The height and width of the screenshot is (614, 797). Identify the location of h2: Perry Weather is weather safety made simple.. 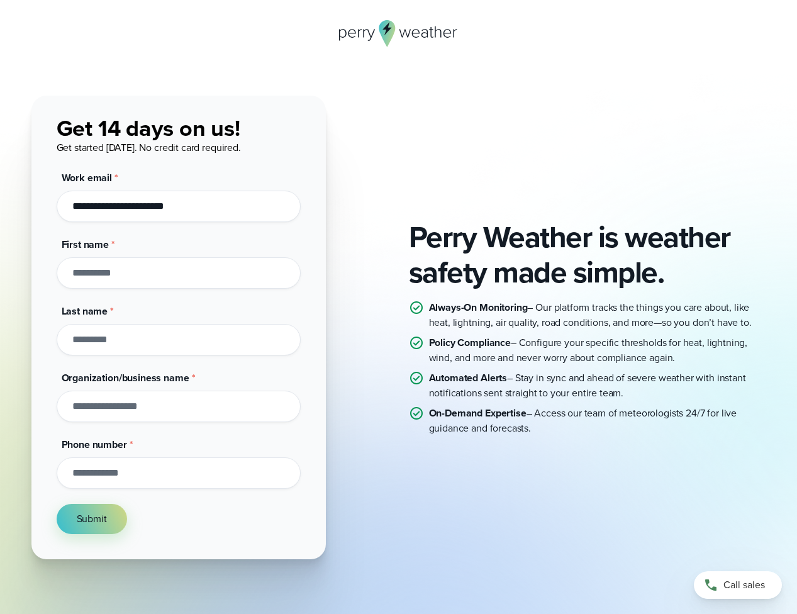
(588, 255).